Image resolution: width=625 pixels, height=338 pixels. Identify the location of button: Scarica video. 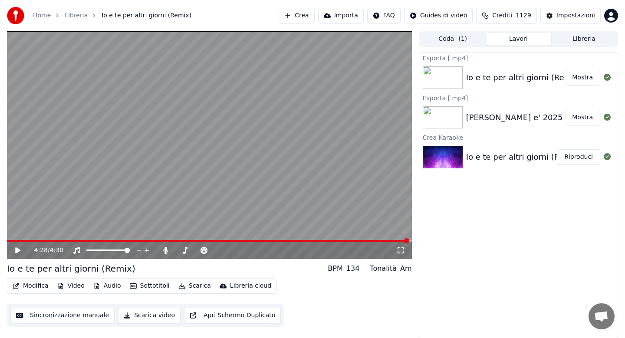
(149, 315).